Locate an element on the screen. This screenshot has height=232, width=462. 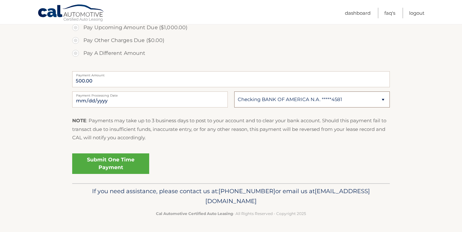
strong: NOTE is located at coordinates (79, 120).